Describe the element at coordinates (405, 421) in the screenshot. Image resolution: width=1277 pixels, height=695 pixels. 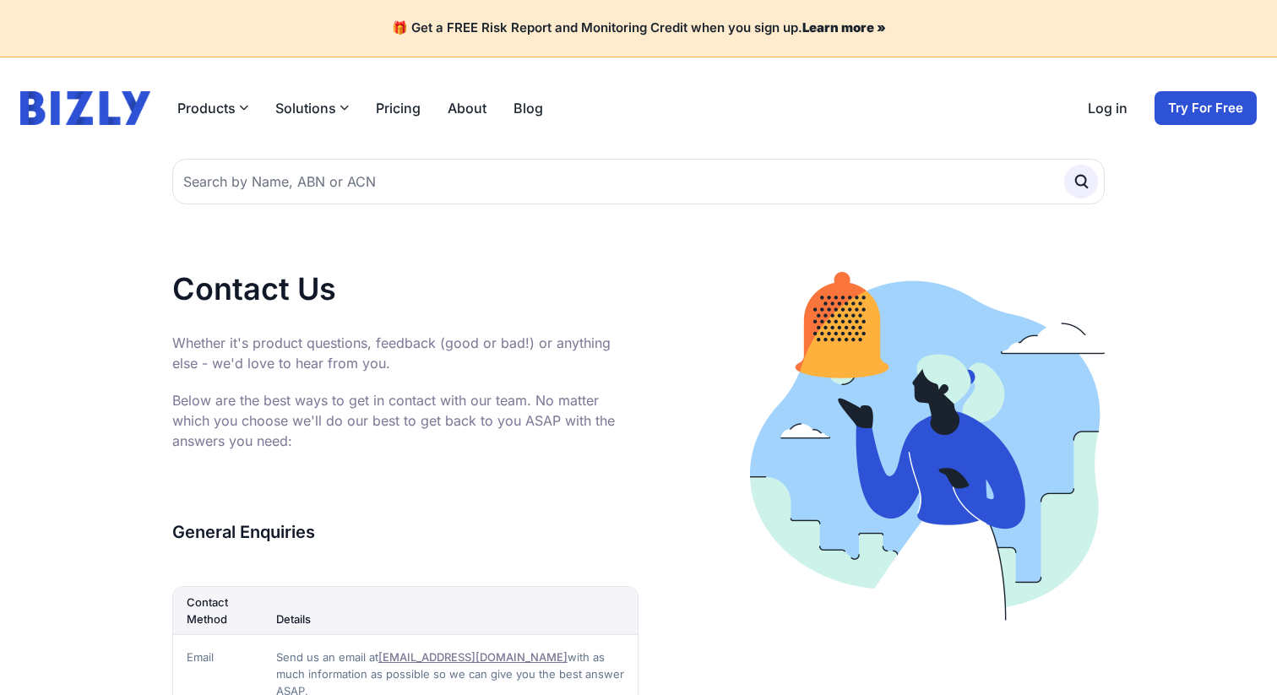
I see `p: Below are the best ways to get in contact with our team. No matter which you choose we'll do our ...` at that location.